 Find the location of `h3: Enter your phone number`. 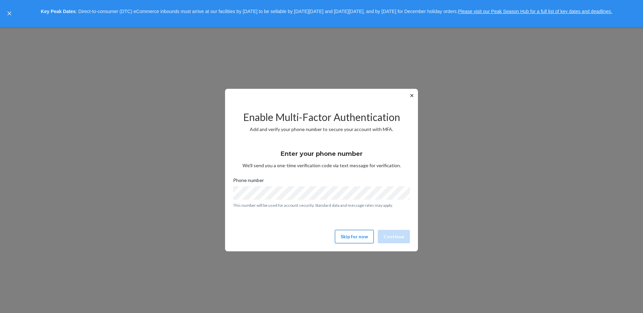

h3: Enter your phone number is located at coordinates (321, 154).